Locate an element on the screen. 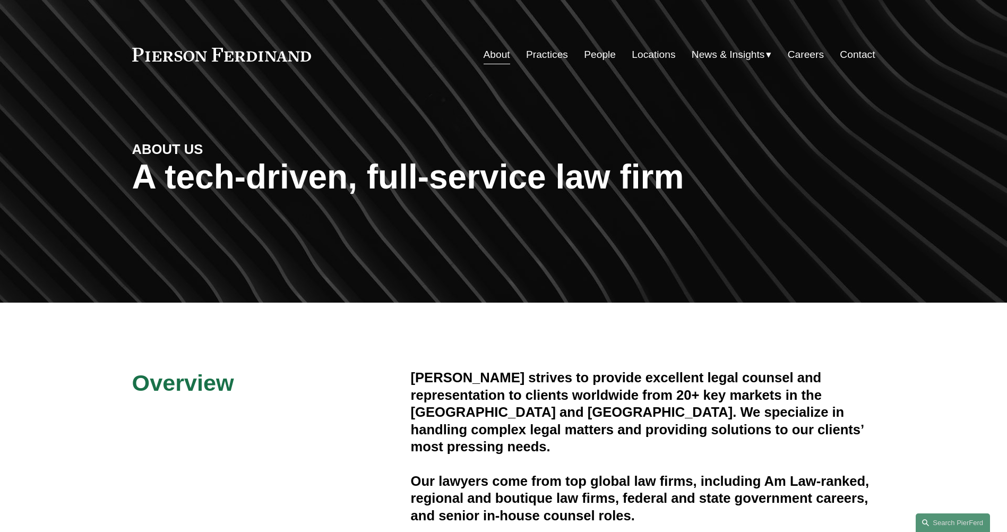  a: Search this site is located at coordinates (953, 522).